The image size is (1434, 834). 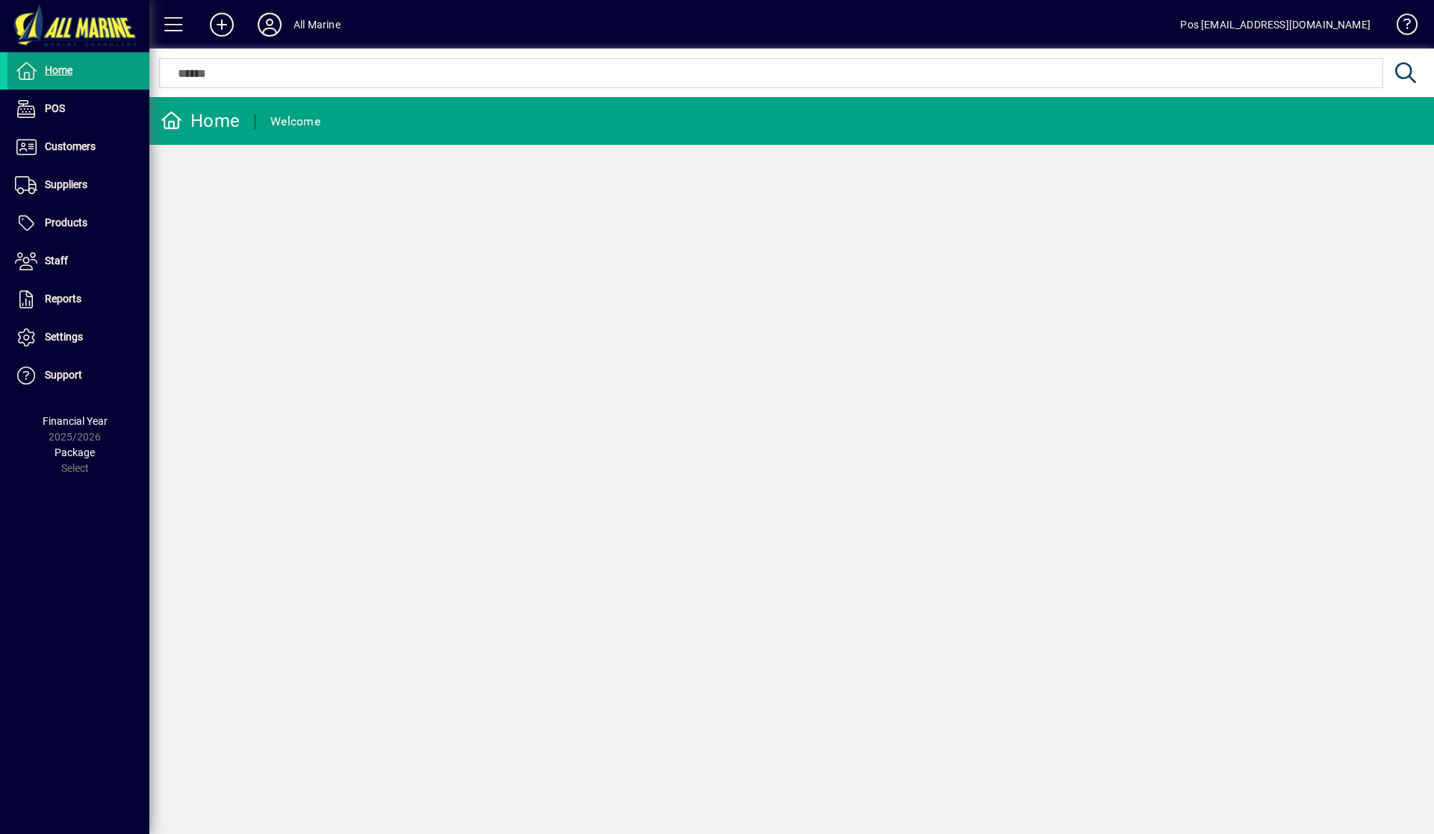 What do you see at coordinates (295, 122) in the screenshot?
I see `div: Welcome` at bounding box center [295, 122].